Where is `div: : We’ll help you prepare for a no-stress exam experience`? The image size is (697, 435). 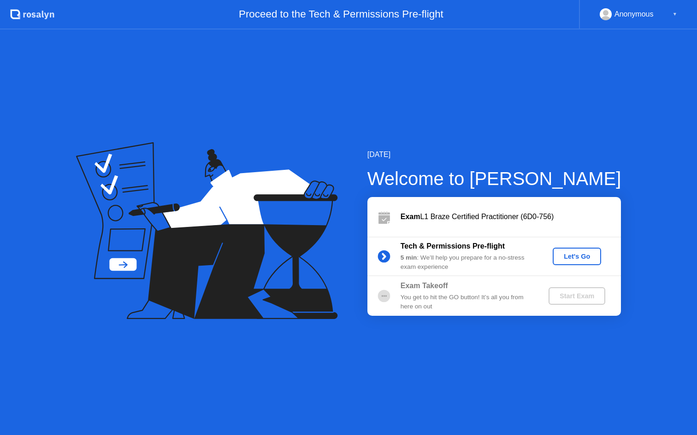
div: : We’ll help you prepare for a no-stress exam experience is located at coordinates (467, 263).